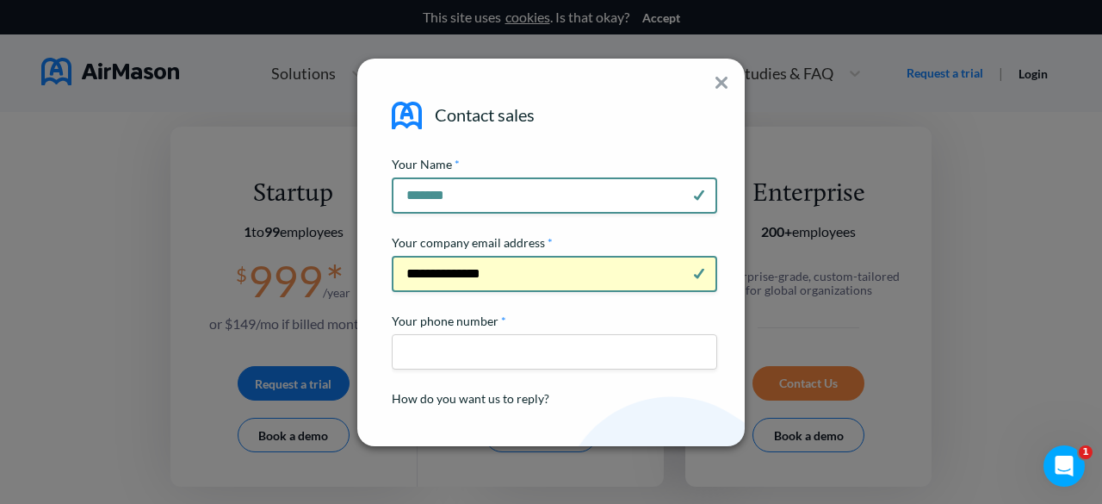  I want to click on img: airmason, so click(406, 115).